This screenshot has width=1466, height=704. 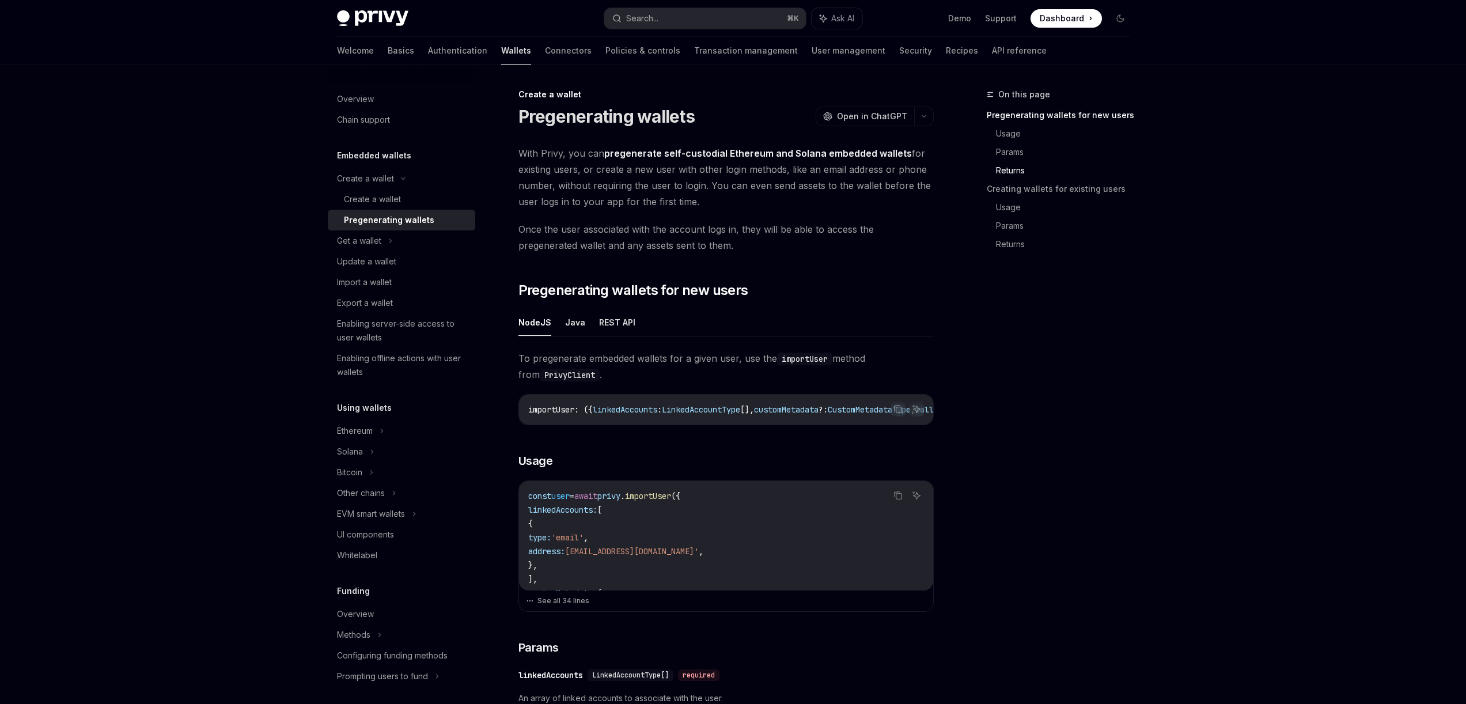 I want to click on div: Pregenerating wallets, so click(x=389, y=220).